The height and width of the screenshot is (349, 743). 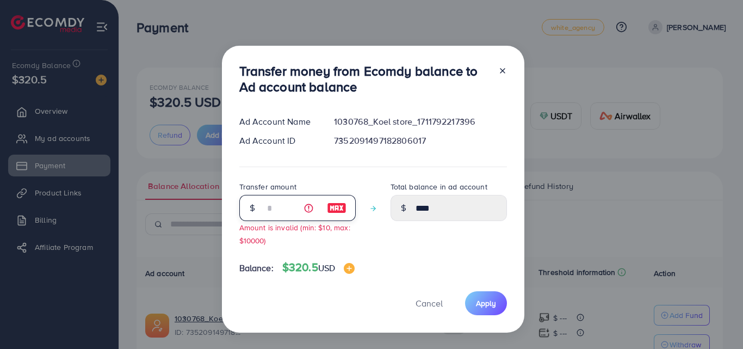 What do you see at coordinates (429, 303) in the screenshot?
I see `span: Cancel` at bounding box center [429, 303].